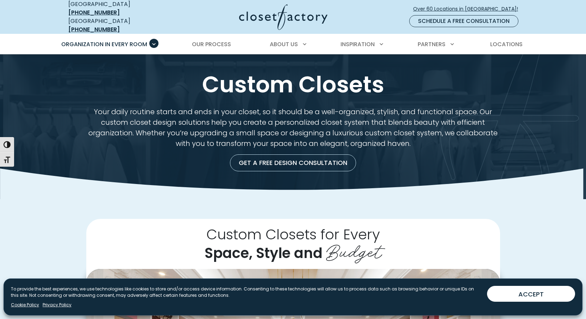  I want to click on span: Locations, so click(506, 44).